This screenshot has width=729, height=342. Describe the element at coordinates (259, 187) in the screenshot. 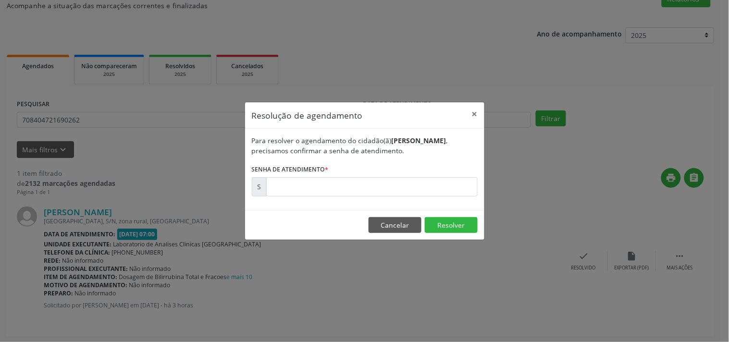

I see `div: S` at that location.